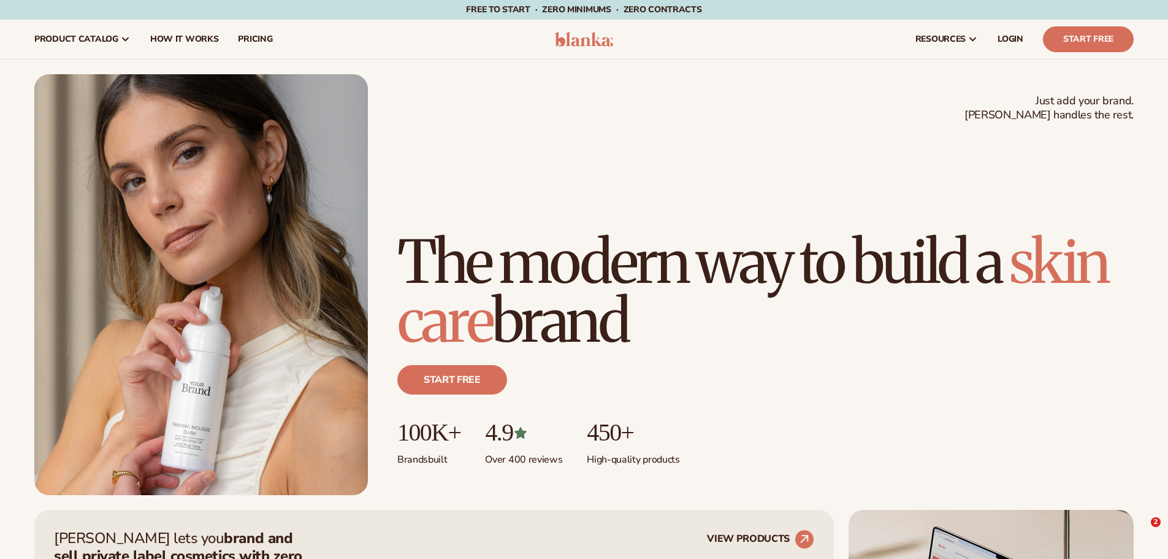 The height and width of the screenshot is (559, 1168). What do you see at coordinates (752, 291) in the screenshot?
I see `span: skin care` at bounding box center [752, 291].